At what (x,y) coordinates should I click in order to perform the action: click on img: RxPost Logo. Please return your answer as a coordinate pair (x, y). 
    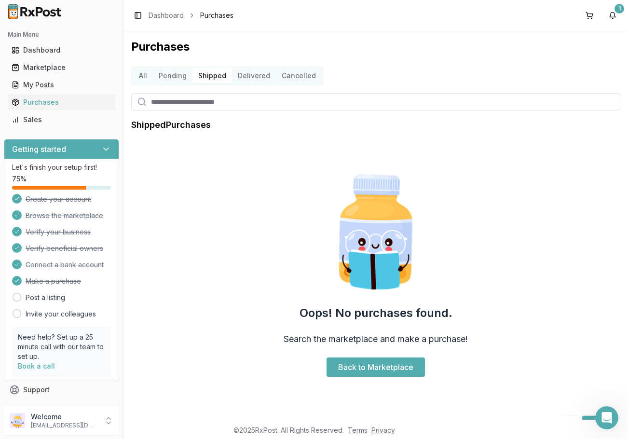
    Looking at the image, I should click on (35, 12).